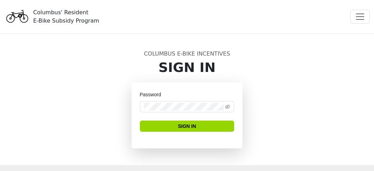  I want to click on input: Password, so click(184, 107).